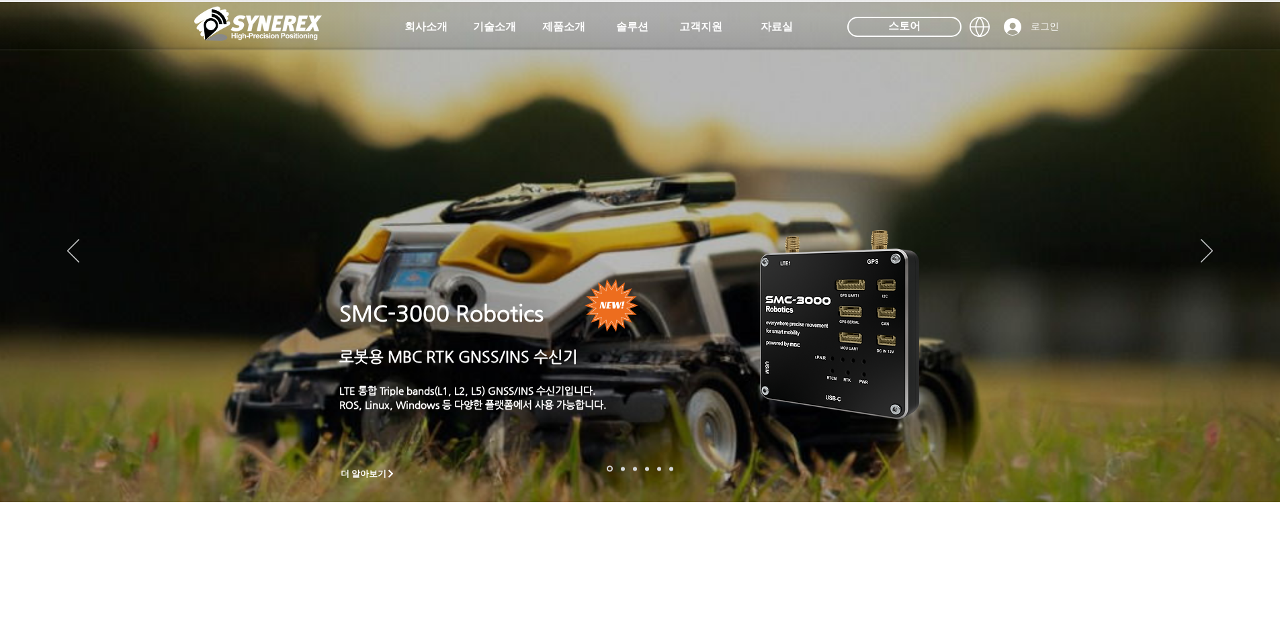  What do you see at coordinates (363, 474) in the screenshot?
I see `span: 더 알아보기` at bounding box center [363, 474].